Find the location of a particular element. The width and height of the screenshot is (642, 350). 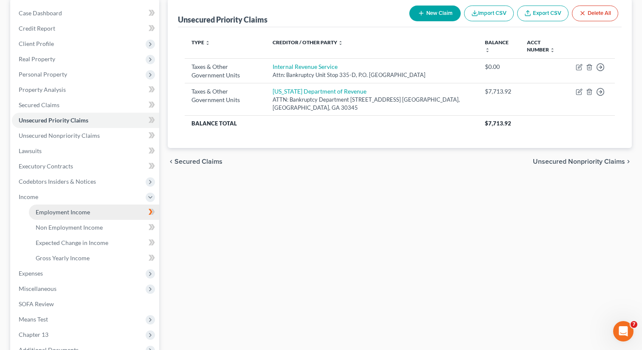

span: Real Property is located at coordinates (37, 59).